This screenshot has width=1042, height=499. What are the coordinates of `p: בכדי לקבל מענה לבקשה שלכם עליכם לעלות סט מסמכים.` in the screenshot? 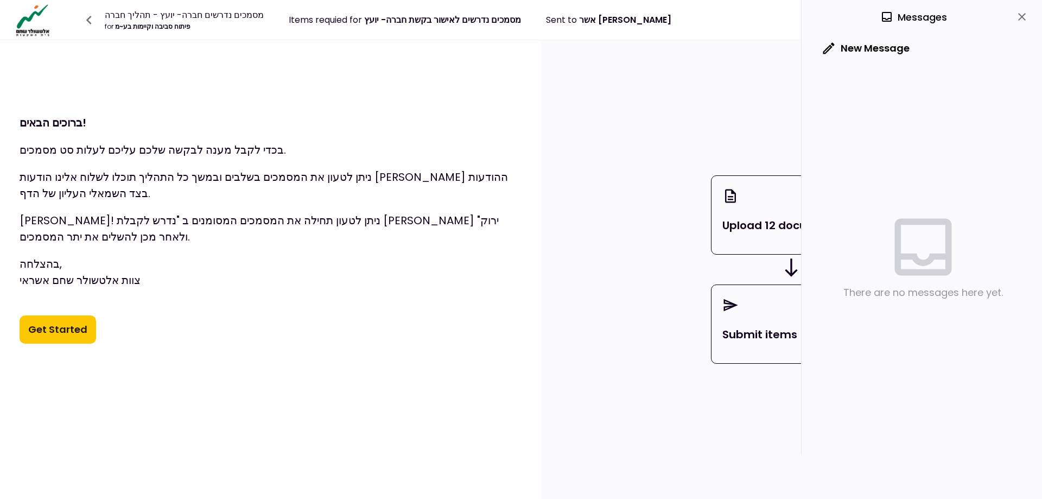 It's located at (270, 150).